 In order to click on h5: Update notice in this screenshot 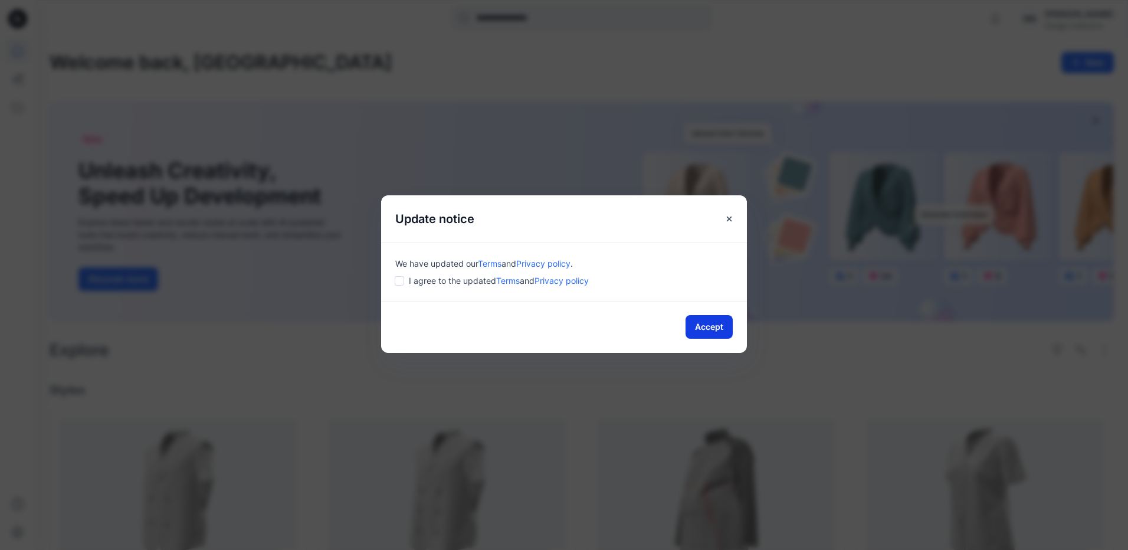, I will do `click(435, 219)`.